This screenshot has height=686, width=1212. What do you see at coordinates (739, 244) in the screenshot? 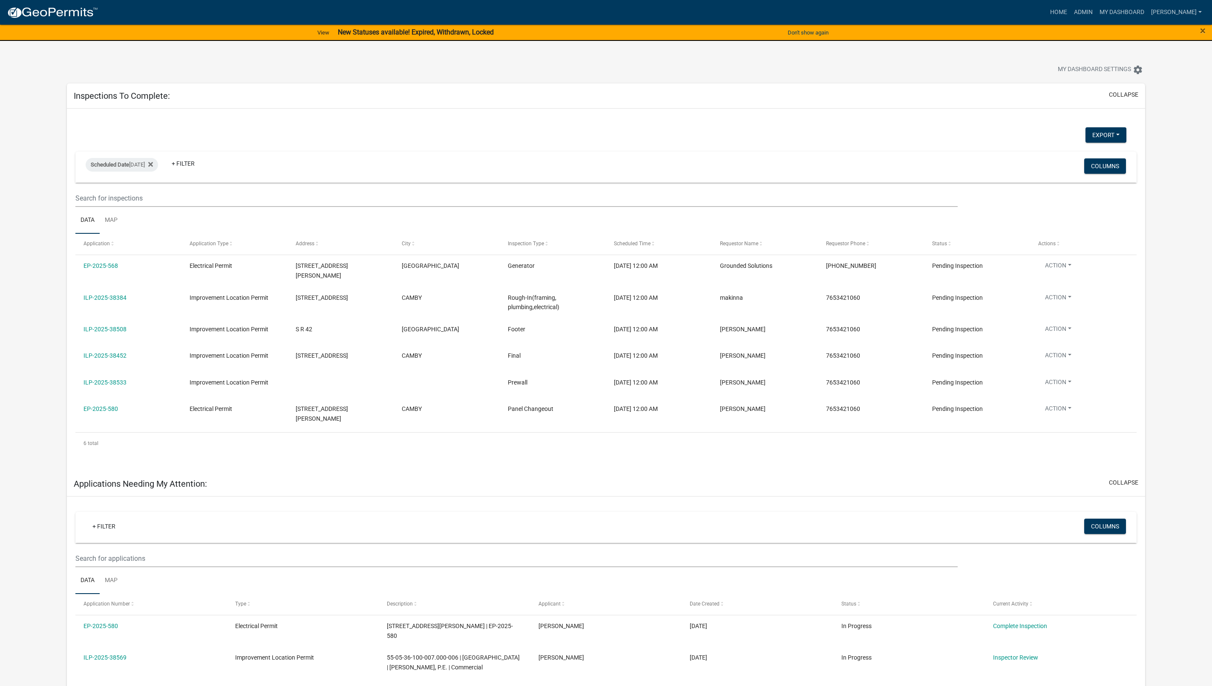
I see `span: Requestor Name` at bounding box center [739, 244].